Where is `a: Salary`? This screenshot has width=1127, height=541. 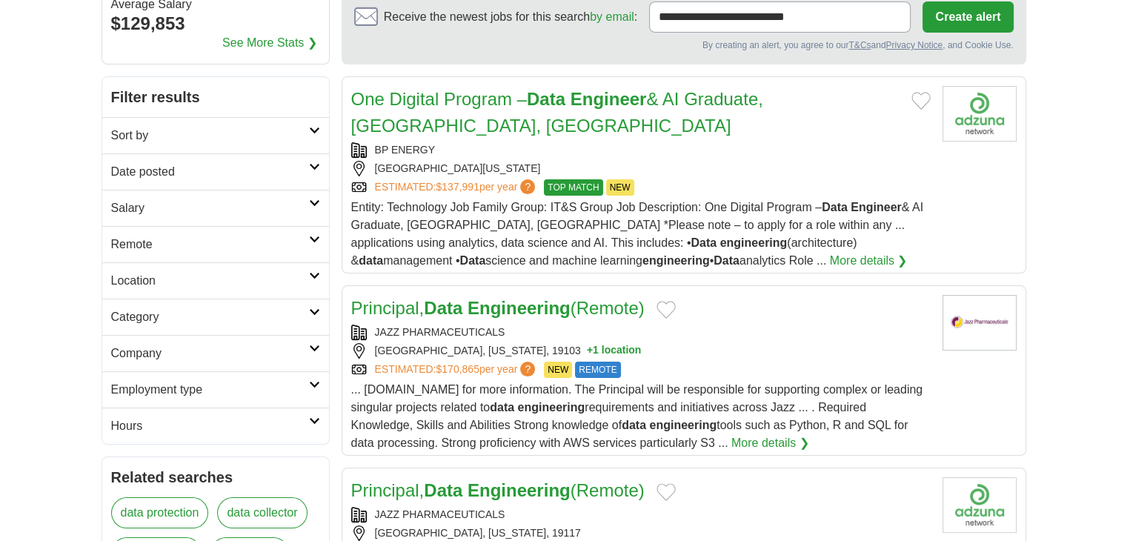
a: Salary is located at coordinates (216, 207).